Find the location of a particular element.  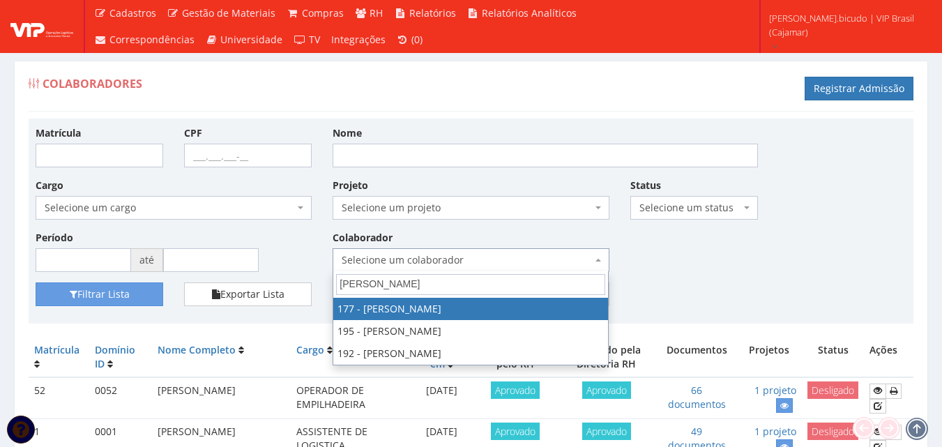

a: TV is located at coordinates (307, 40).